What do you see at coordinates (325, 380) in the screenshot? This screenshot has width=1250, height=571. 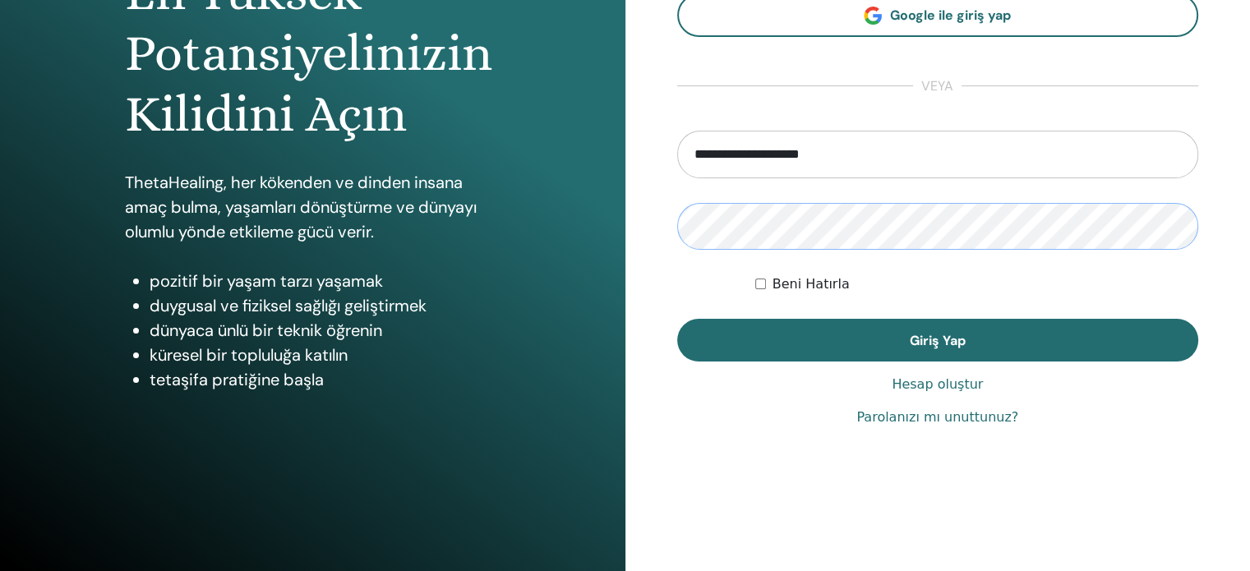 I see `li: tetaşifa pratiğine başla` at bounding box center [325, 380].